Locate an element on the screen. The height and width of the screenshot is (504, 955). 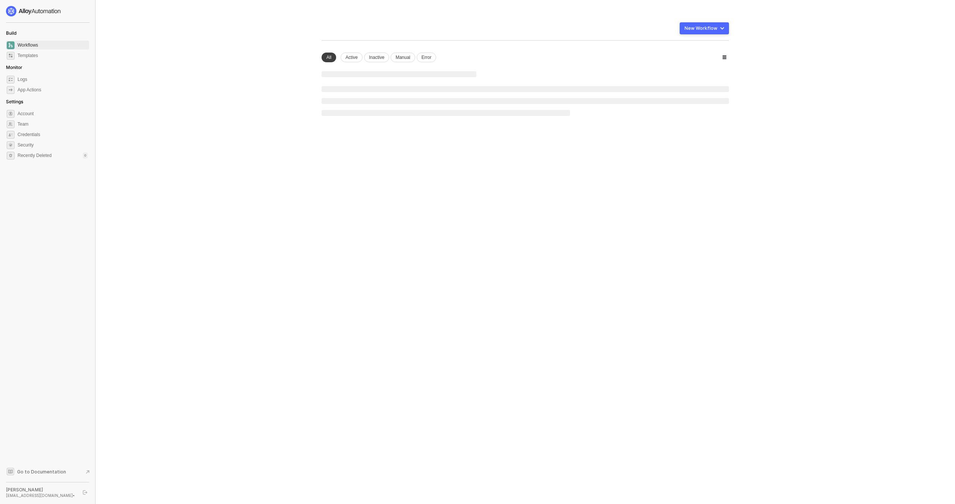
span: icon-app-actions is located at coordinates (10, 90).